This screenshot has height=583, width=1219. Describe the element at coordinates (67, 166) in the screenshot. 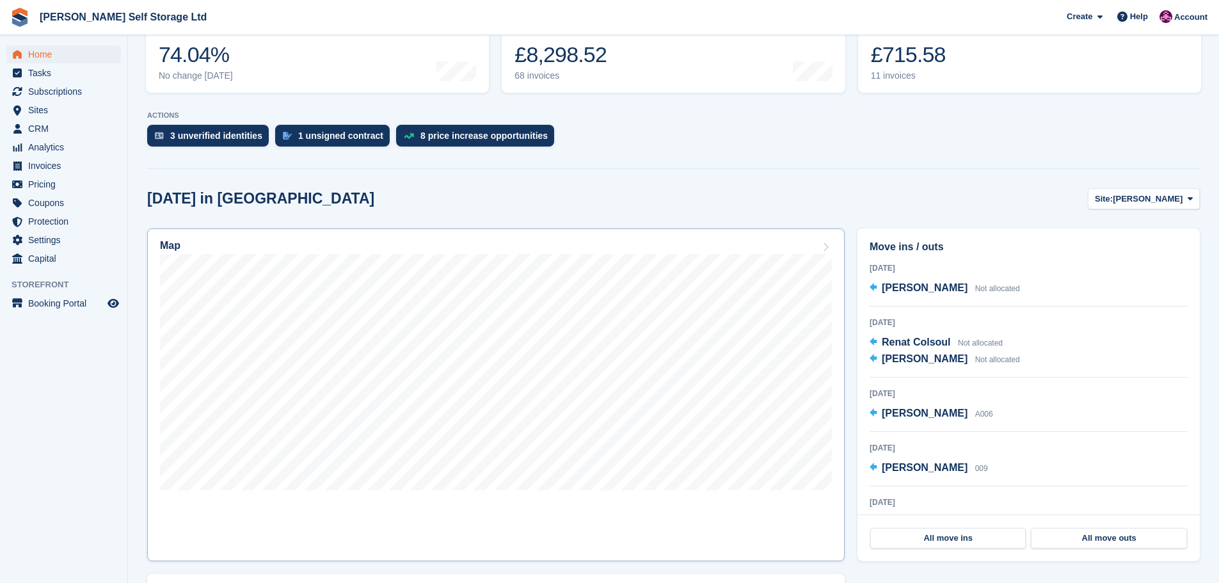

I see `span: Invoices` at that location.